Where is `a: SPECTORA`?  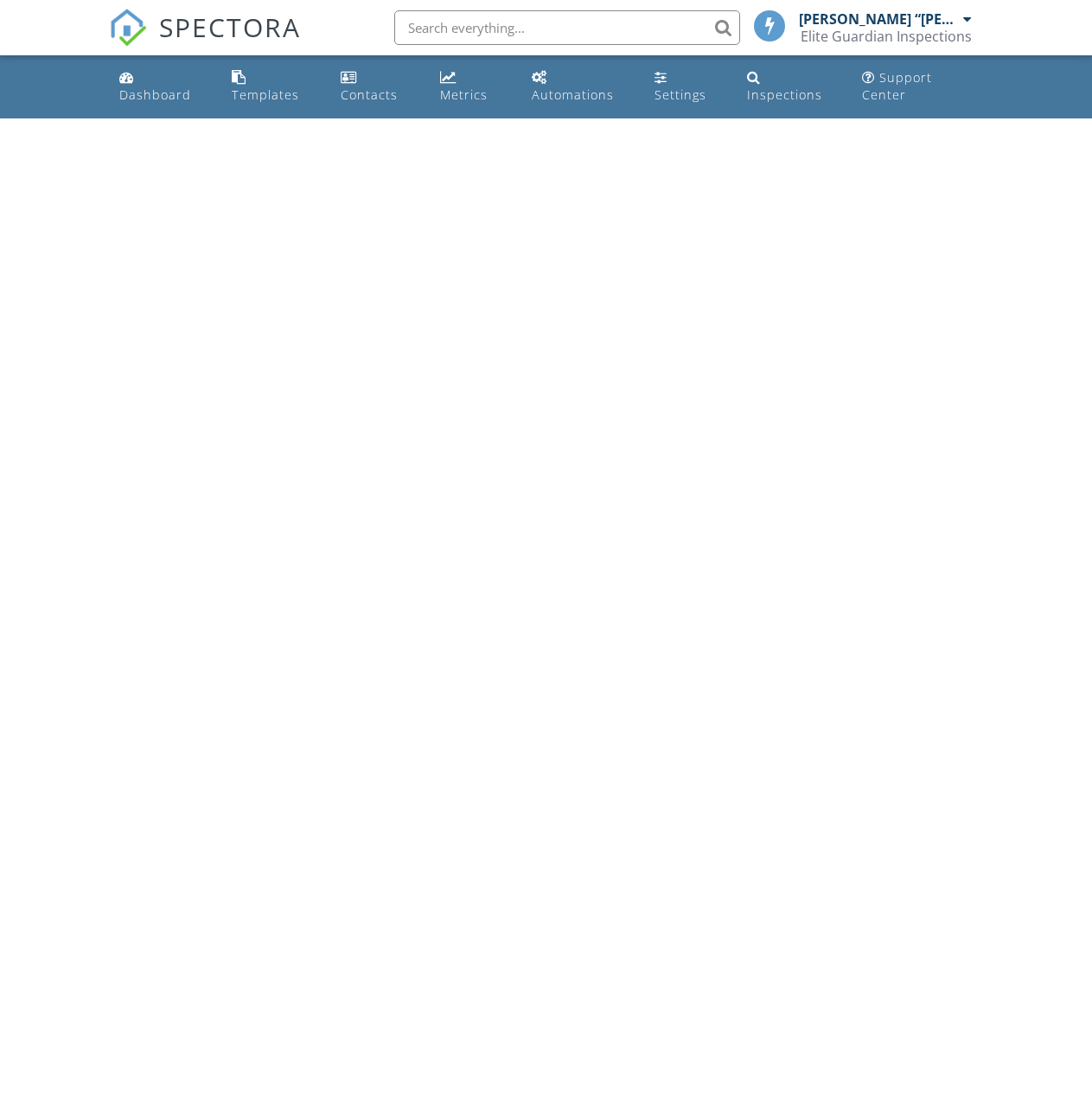 a: SPECTORA is located at coordinates (205, 41).